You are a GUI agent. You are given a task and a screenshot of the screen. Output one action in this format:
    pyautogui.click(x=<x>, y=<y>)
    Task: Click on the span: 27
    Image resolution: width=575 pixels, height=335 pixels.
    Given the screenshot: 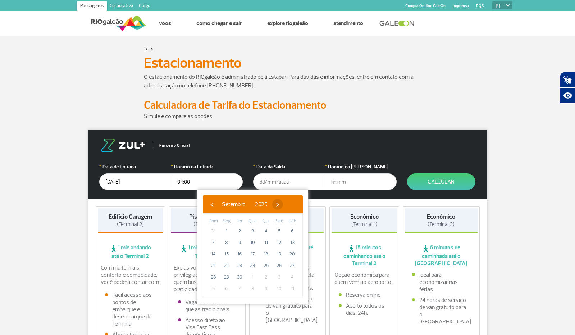 What is the action you would take?
    pyautogui.click(x=292, y=265)
    